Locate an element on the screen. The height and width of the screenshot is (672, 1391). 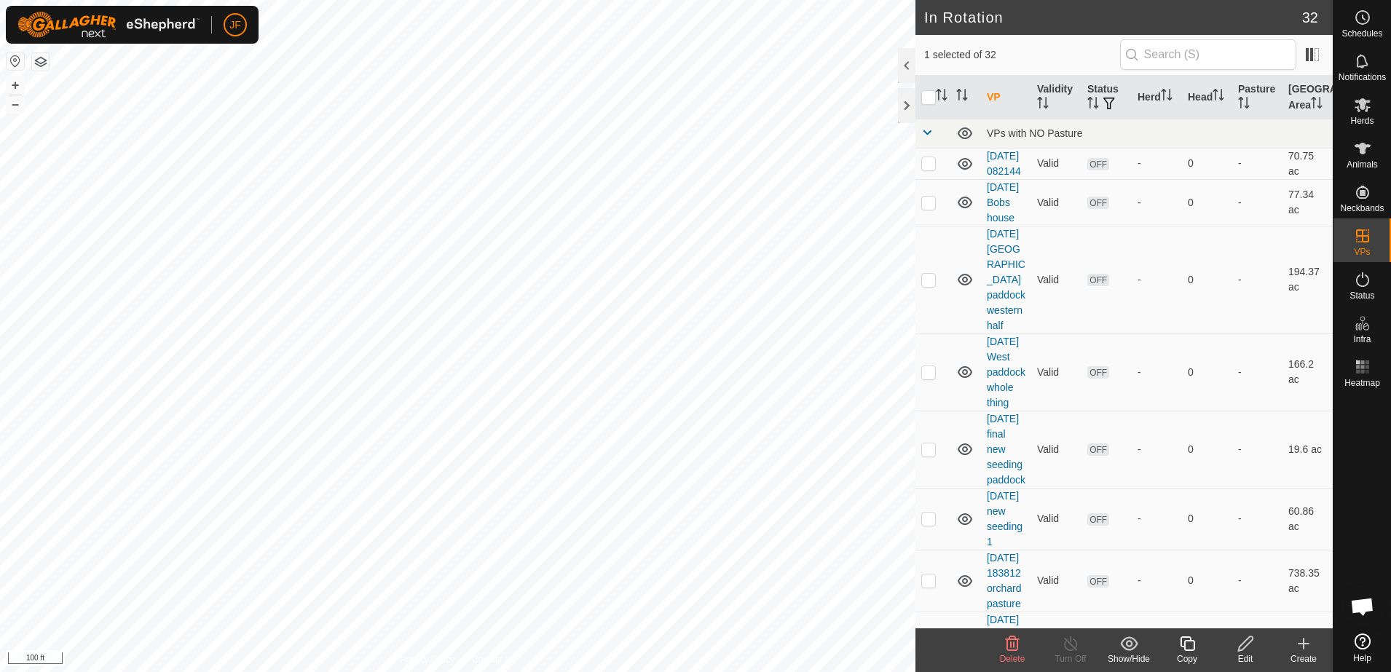
th: Head is located at coordinates (1207, 98).